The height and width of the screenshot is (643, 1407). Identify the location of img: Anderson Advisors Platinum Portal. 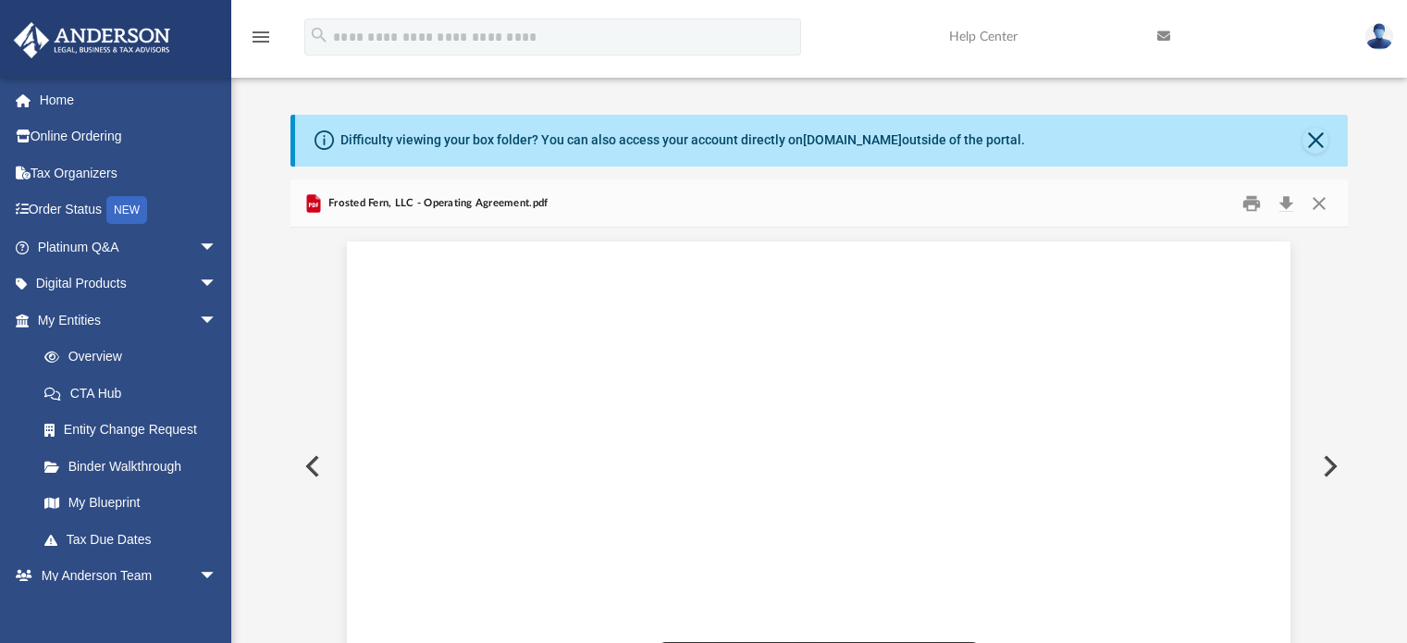
(92, 40).